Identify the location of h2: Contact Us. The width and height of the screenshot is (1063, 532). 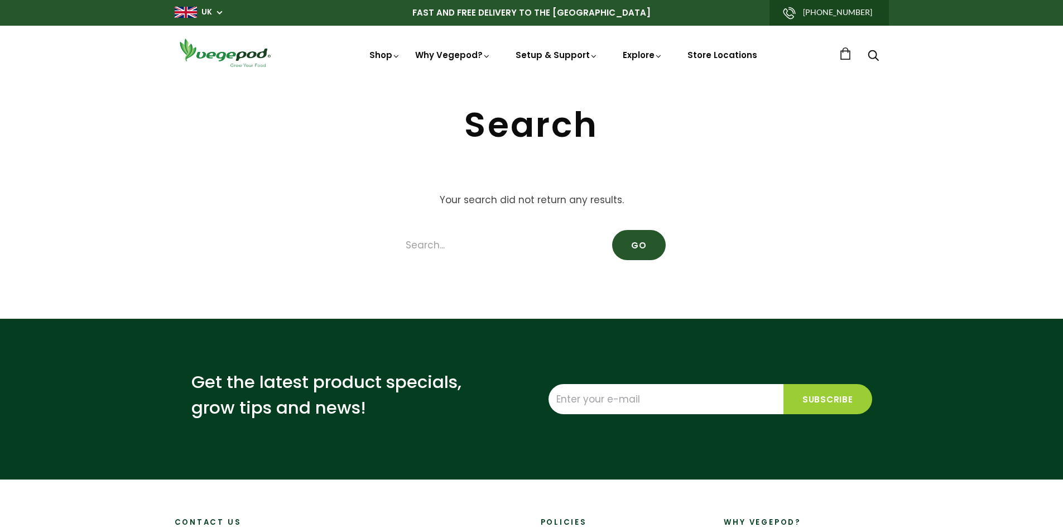
(349, 522).